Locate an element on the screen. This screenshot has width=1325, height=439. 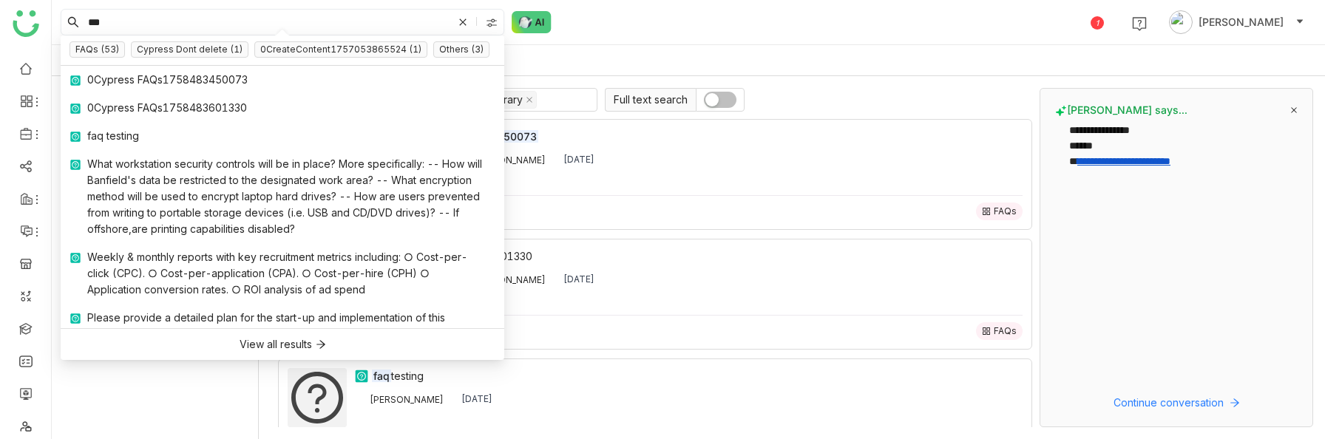
em: faq is located at coordinates (382, 376).